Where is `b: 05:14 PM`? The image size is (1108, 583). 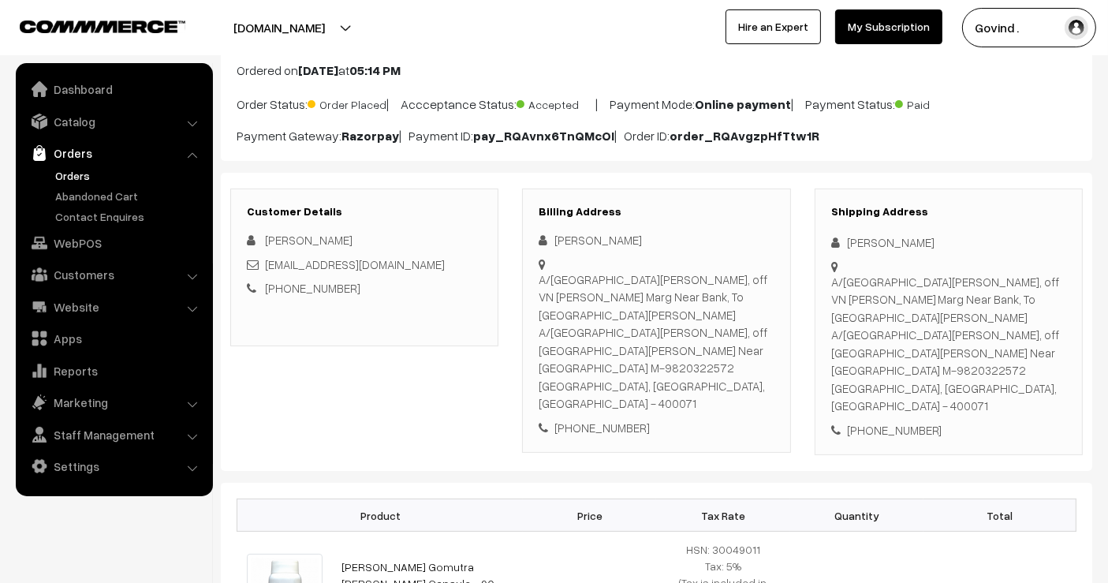 b: 05:14 PM is located at coordinates (375, 70).